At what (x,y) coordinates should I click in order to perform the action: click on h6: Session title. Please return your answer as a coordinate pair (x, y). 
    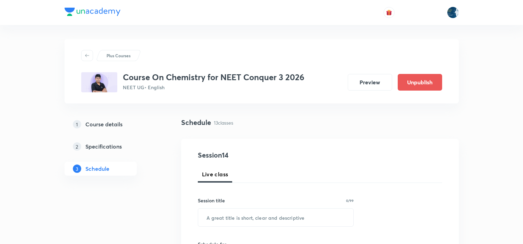
    Looking at the image, I should click on (211, 200).